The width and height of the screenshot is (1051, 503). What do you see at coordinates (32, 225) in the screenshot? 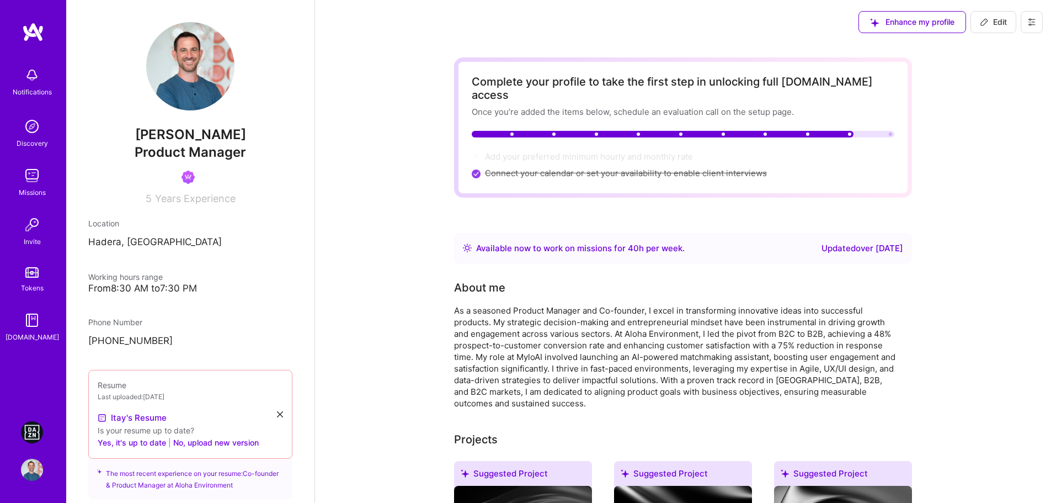
I see `img: Invite` at bounding box center [32, 225].